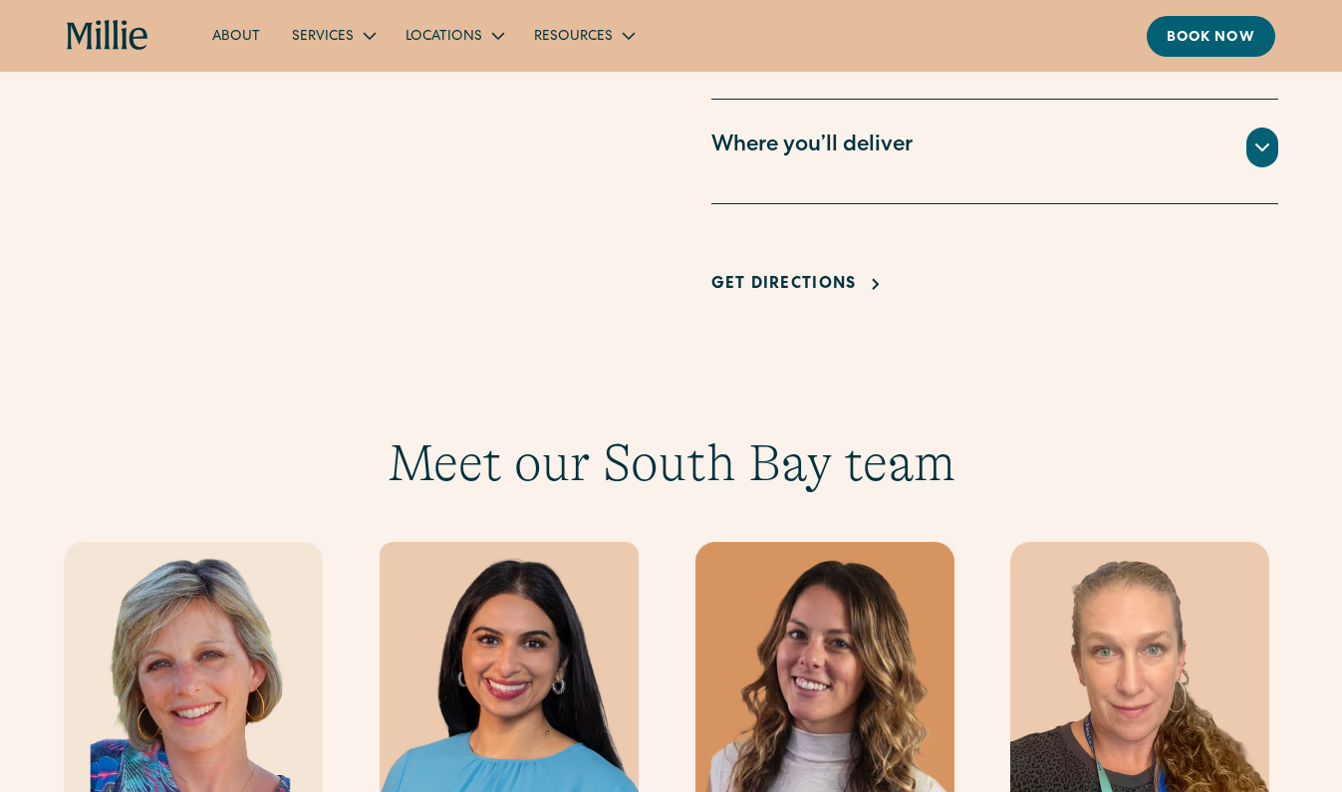 The width and height of the screenshot is (1342, 792). What do you see at coordinates (800, 285) in the screenshot?
I see `a: Get Directions` at bounding box center [800, 285].